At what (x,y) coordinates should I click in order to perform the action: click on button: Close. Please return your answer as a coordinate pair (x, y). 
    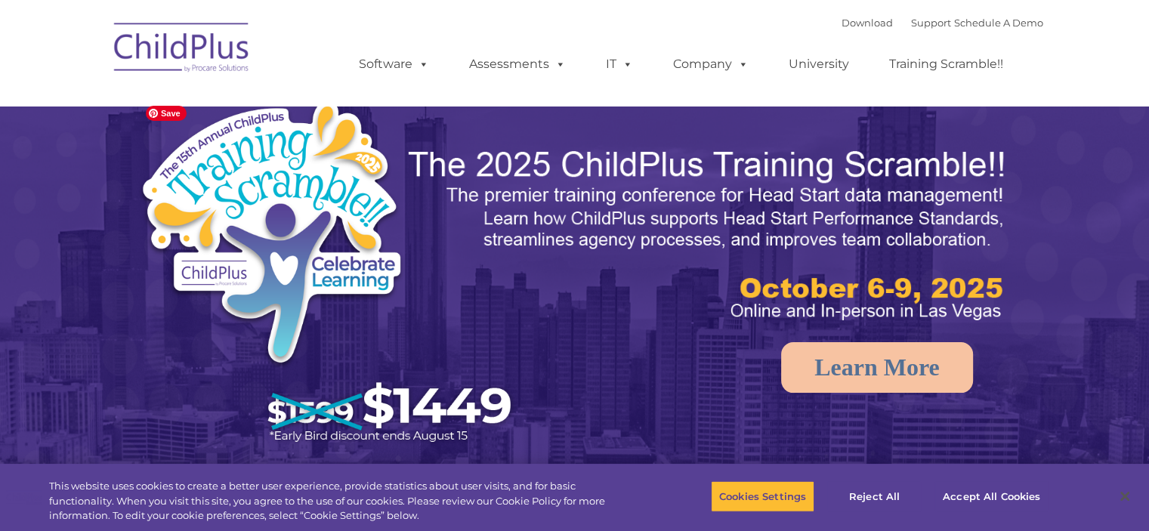
    Looking at the image, I should click on (1125, 497).